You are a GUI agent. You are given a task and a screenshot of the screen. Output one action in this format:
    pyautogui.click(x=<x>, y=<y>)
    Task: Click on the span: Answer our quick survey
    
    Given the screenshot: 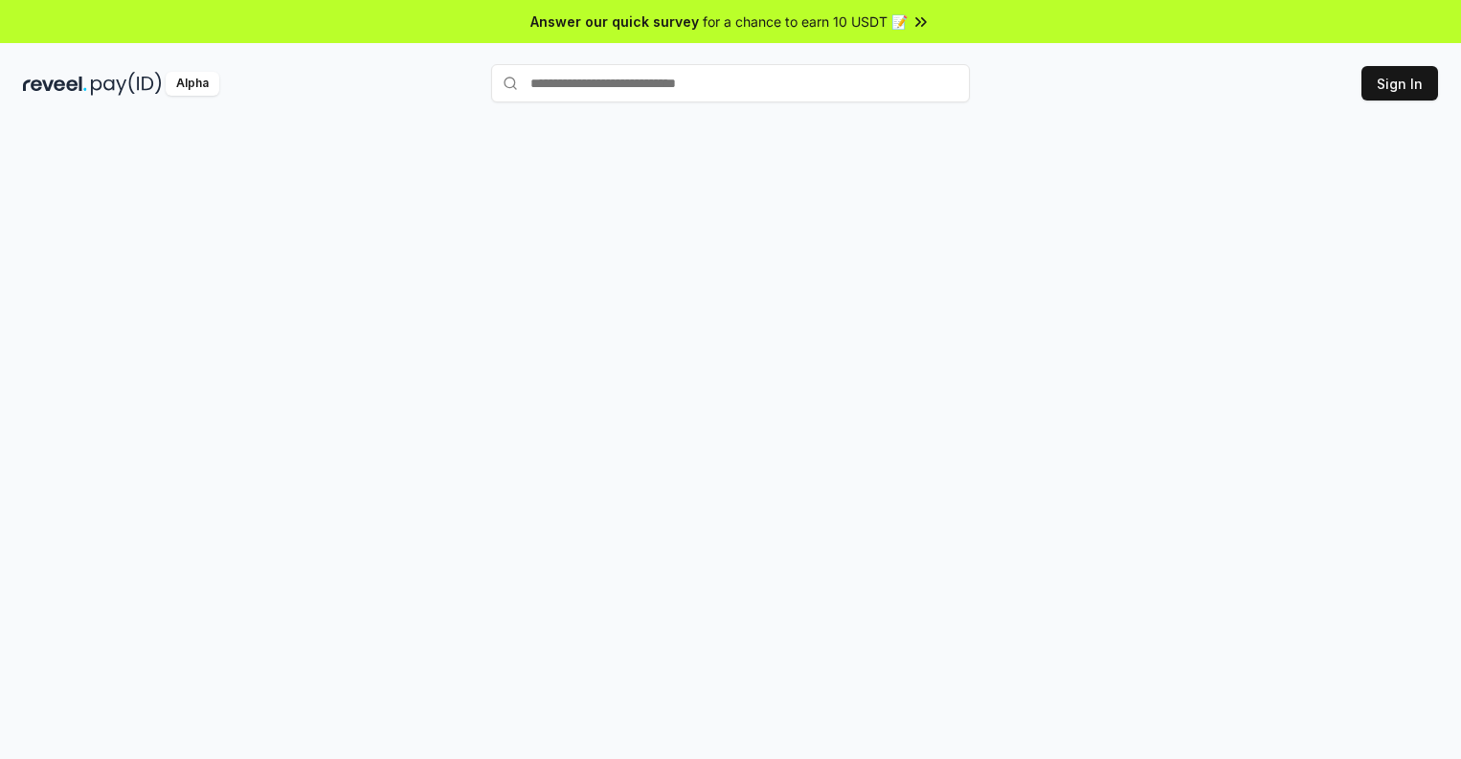 What is the action you would take?
    pyautogui.click(x=615, y=21)
    